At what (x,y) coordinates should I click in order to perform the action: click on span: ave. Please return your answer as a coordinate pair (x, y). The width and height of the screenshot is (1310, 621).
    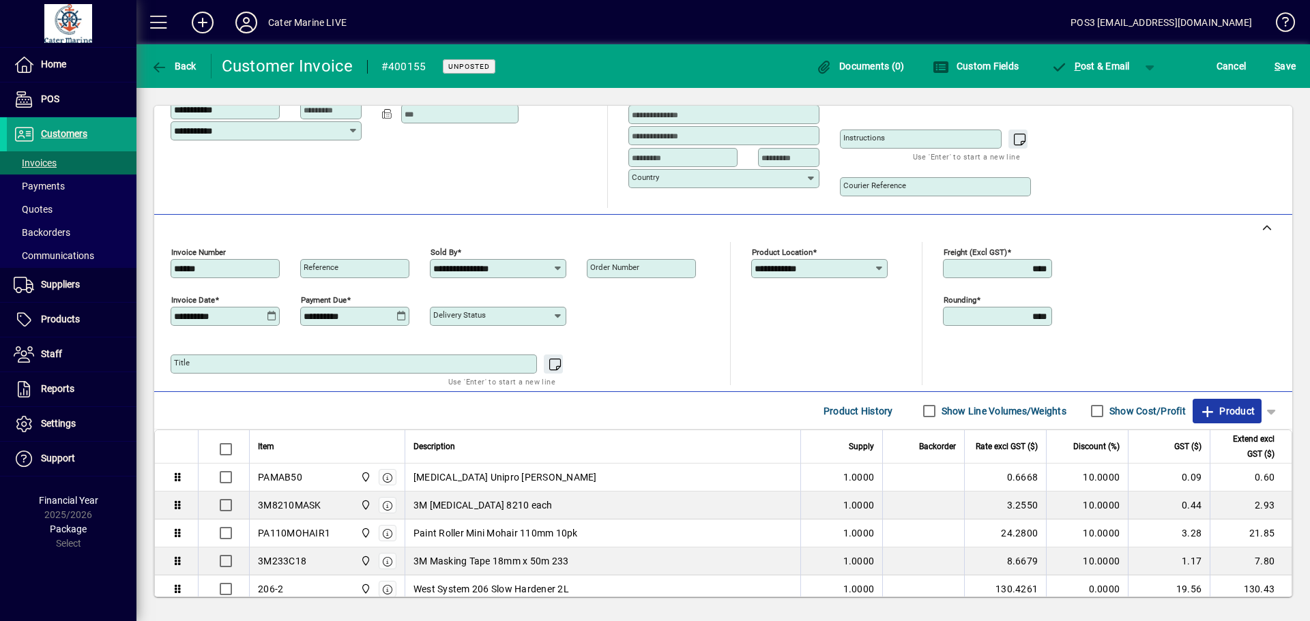
    Looking at the image, I should click on (1285, 66).